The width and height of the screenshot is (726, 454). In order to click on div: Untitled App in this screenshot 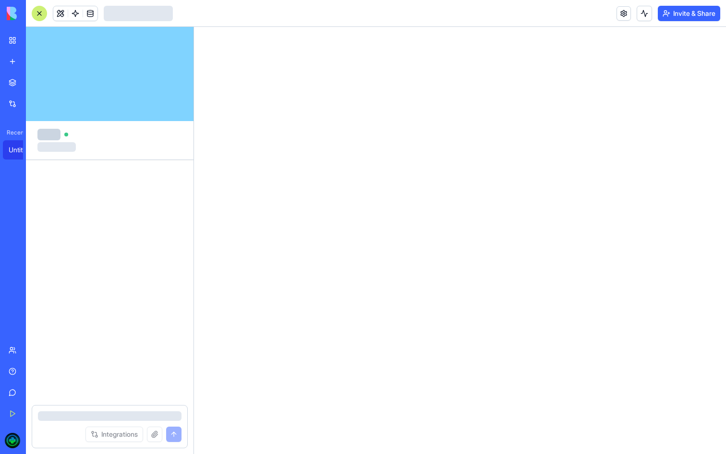, I will do `click(22, 150)`.